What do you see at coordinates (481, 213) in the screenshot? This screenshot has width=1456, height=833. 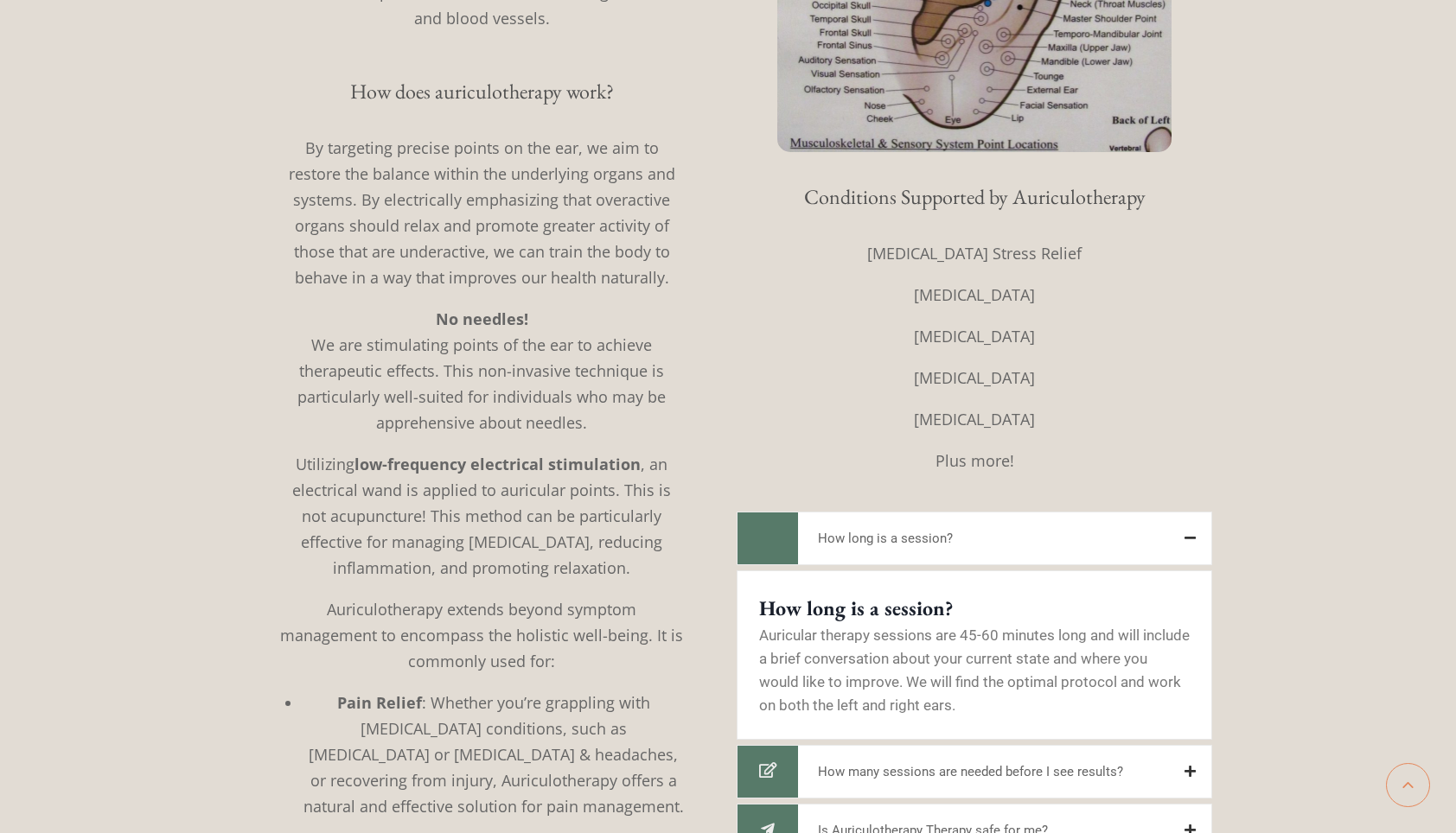 I see `p: By targeting precise points on the ear, we aim to restore the balance within the underlying organ...` at bounding box center [481, 213].